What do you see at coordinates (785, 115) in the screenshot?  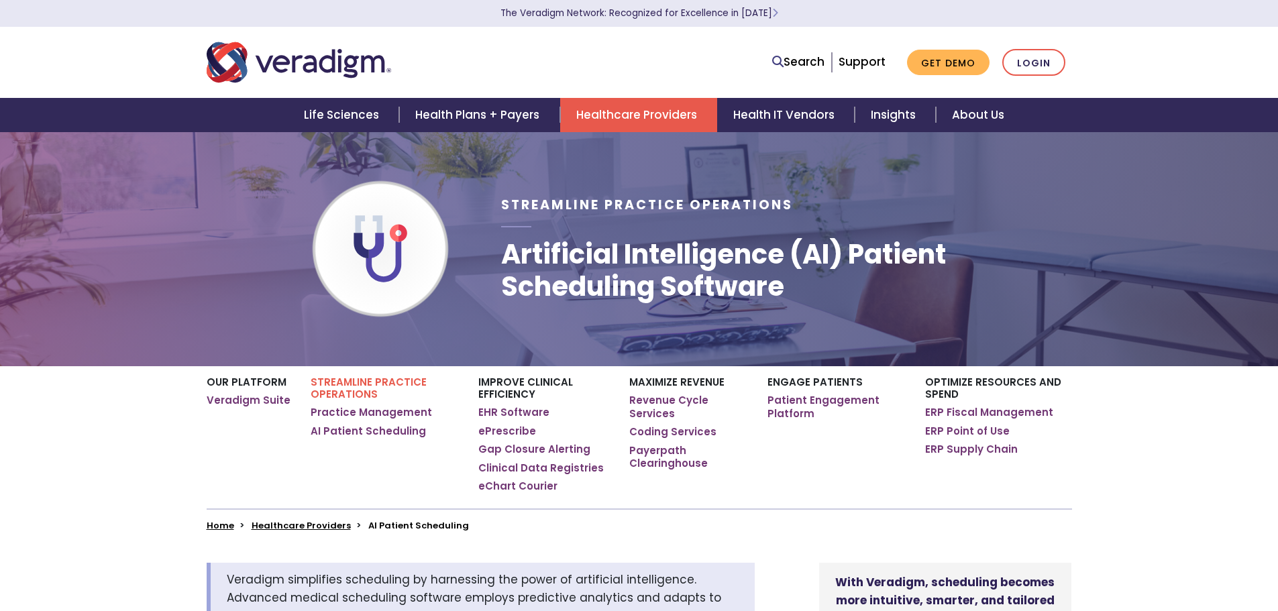 I see `a: Health IT Vendors` at bounding box center [785, 115].